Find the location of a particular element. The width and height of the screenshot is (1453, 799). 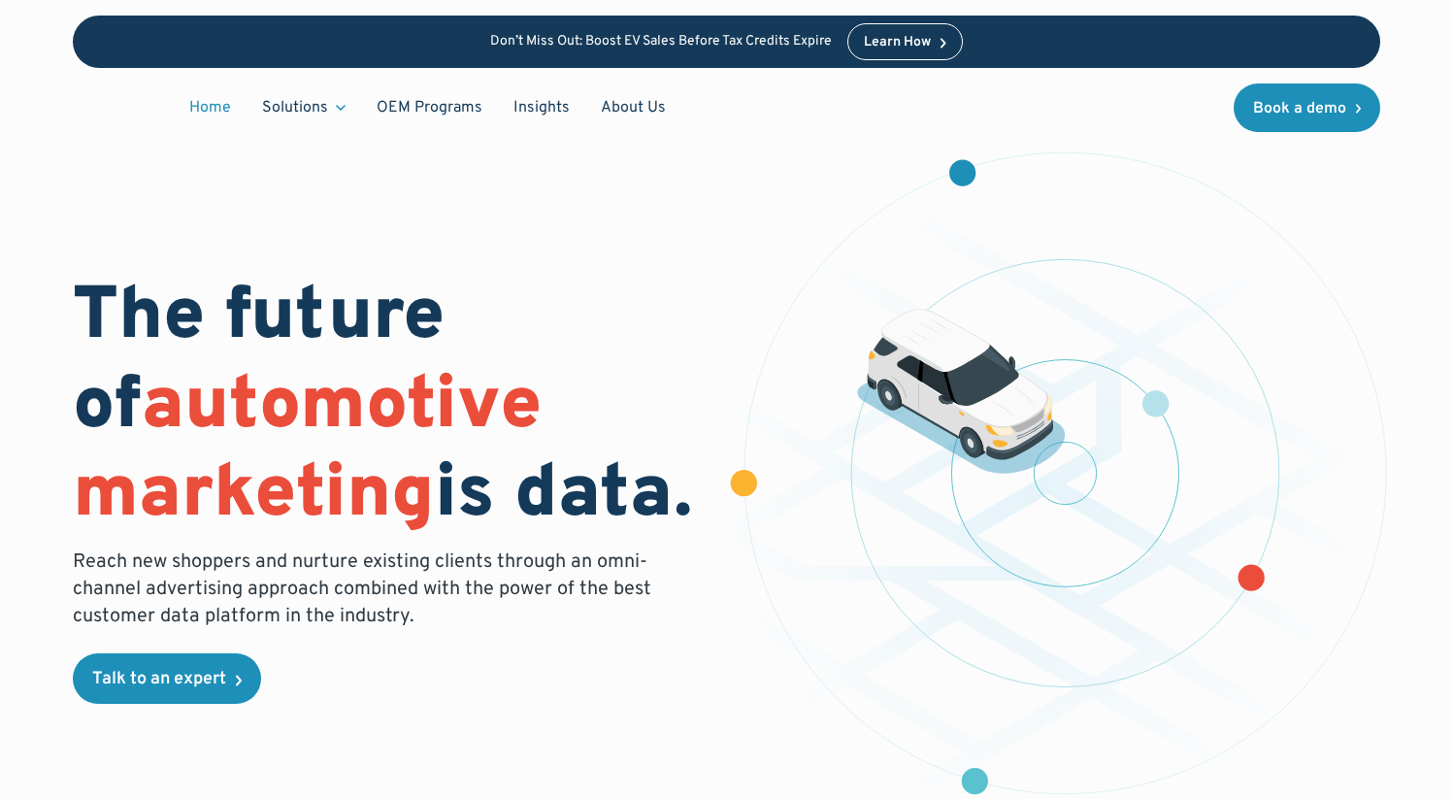

span: automotive marketing is located at coordinates (307, 451).